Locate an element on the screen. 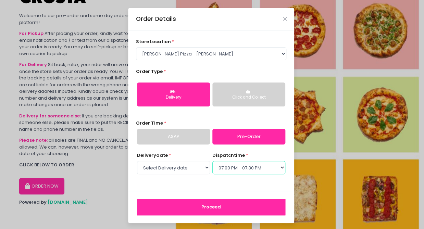  span: Order Time is located at coordinates (149, 123).